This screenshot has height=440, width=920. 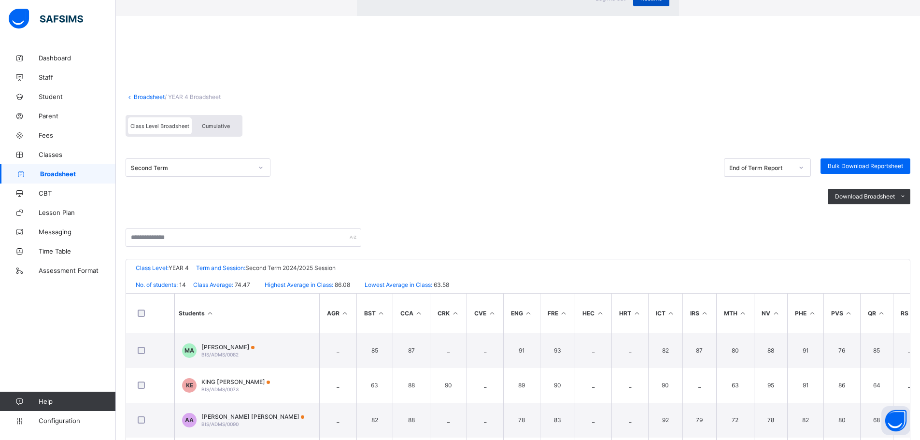 What do you see at coordinates (877, 313) in the screenshot?
I see `th: QR` at bounding box center [877, 313].